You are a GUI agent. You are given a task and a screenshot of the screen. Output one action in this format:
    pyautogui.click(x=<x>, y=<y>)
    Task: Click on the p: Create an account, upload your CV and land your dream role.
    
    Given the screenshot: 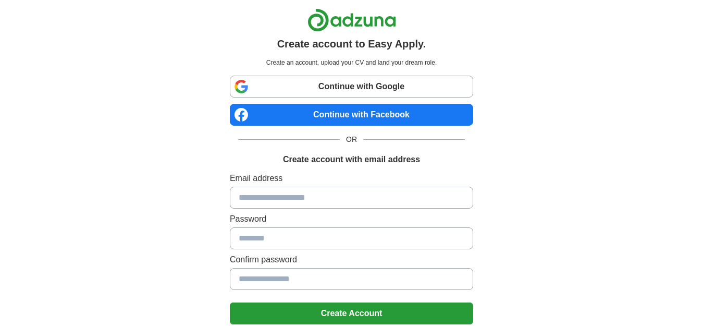 What is the action you would take?
    pyautogui.click(x=351, y=63)
    